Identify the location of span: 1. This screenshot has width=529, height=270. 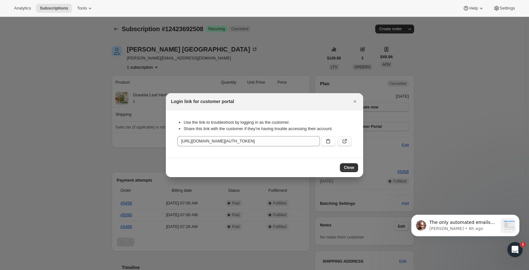
(523, 245).